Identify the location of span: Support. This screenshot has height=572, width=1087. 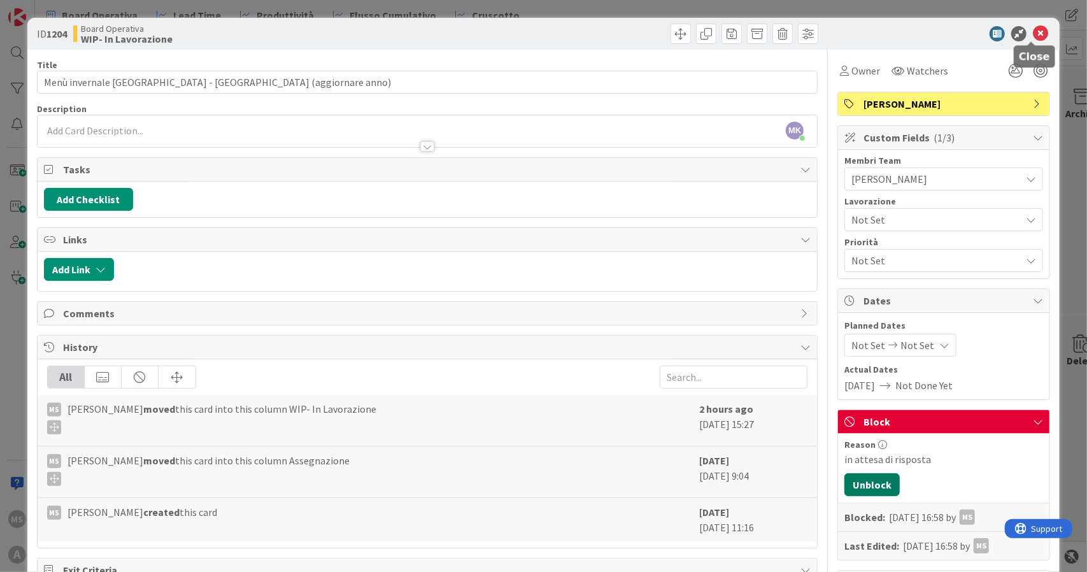
(42, 10).